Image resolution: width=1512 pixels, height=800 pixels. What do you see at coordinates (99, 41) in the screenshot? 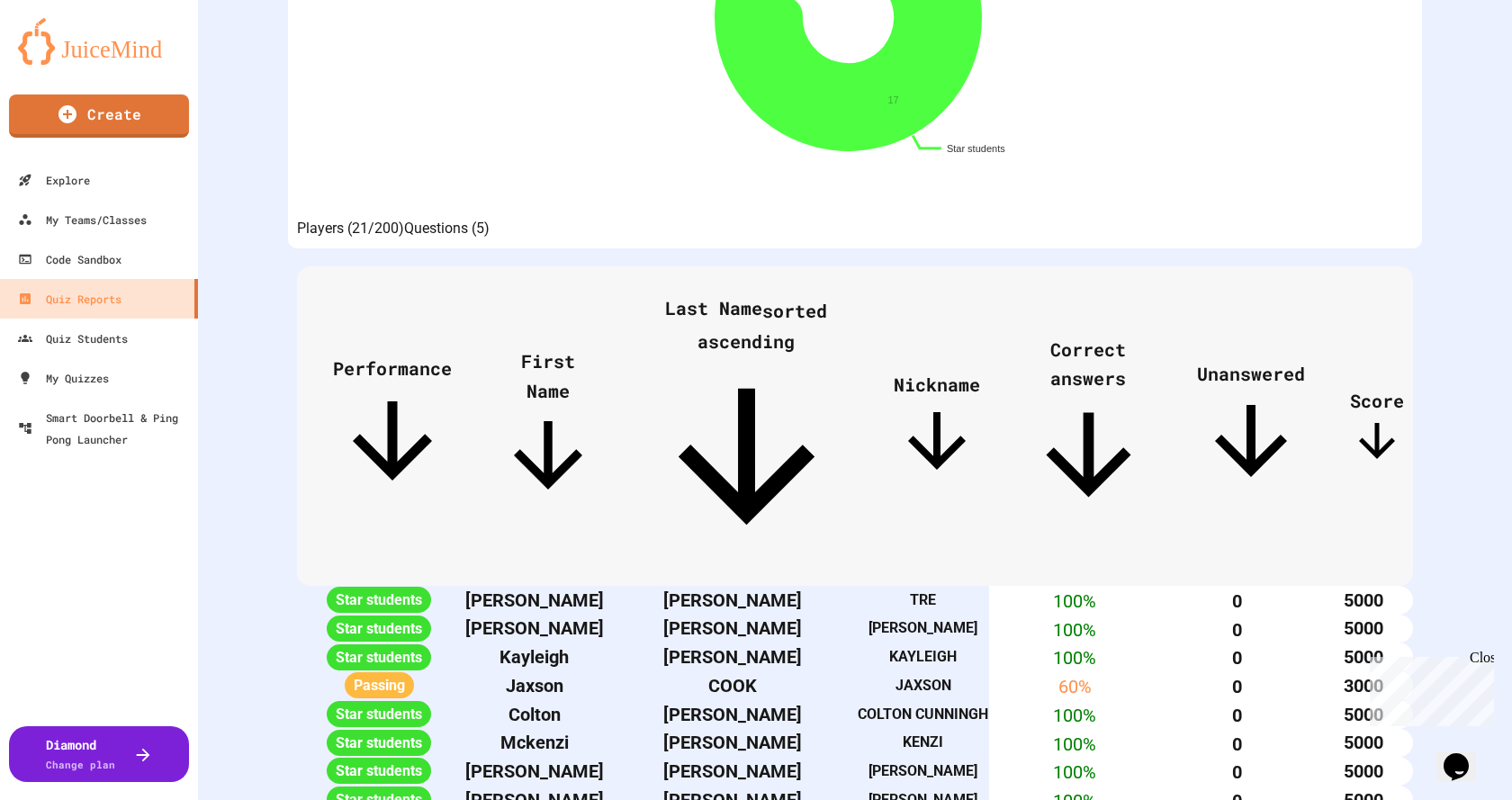
I see `img: logo-orange.svg` at bounding box center [99, 41].